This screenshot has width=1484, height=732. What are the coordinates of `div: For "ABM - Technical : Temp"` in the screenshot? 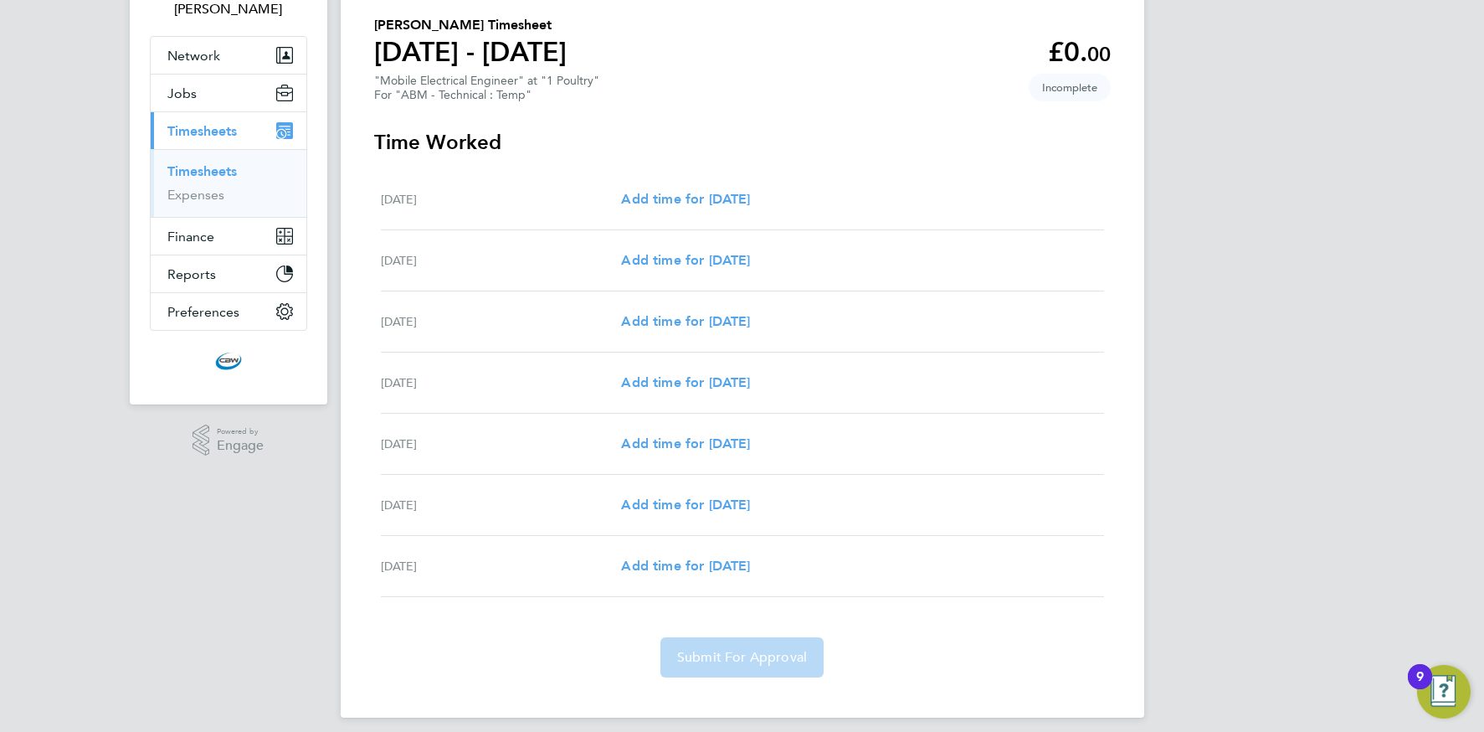 It's located at (486, 95).